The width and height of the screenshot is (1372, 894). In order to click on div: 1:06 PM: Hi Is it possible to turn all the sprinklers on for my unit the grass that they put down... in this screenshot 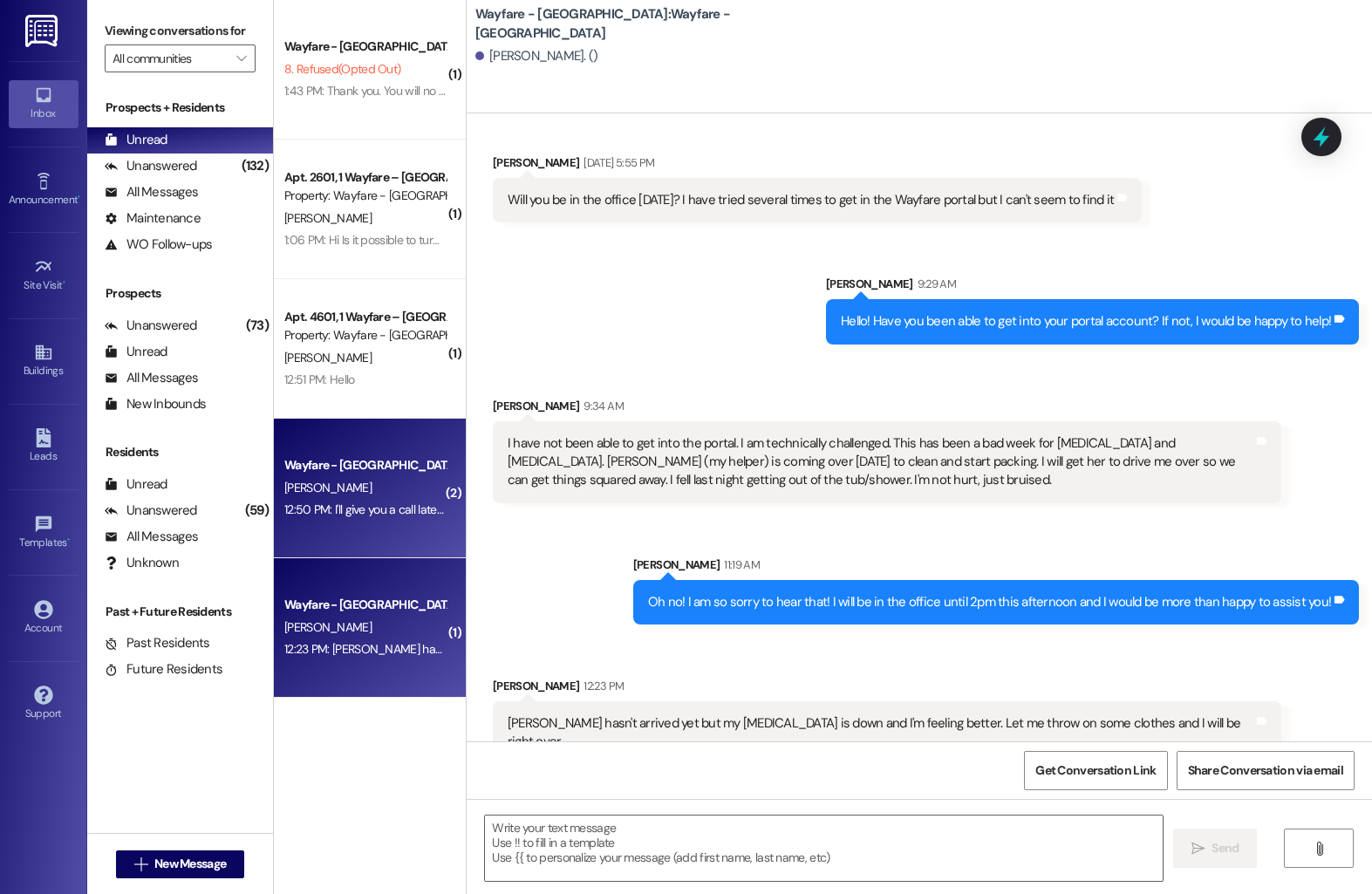, I will do `click(758, 240)`.